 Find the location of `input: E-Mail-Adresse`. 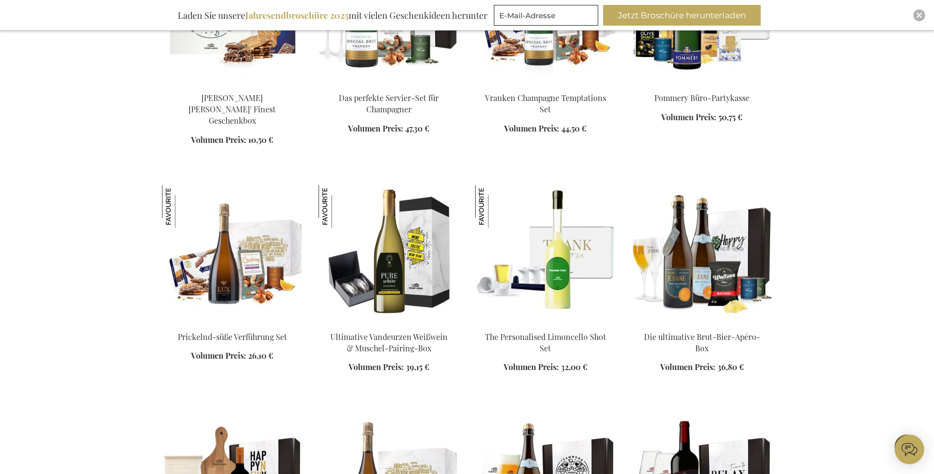

input: E-Mail-Adresse is located at coordinates (546, 15).